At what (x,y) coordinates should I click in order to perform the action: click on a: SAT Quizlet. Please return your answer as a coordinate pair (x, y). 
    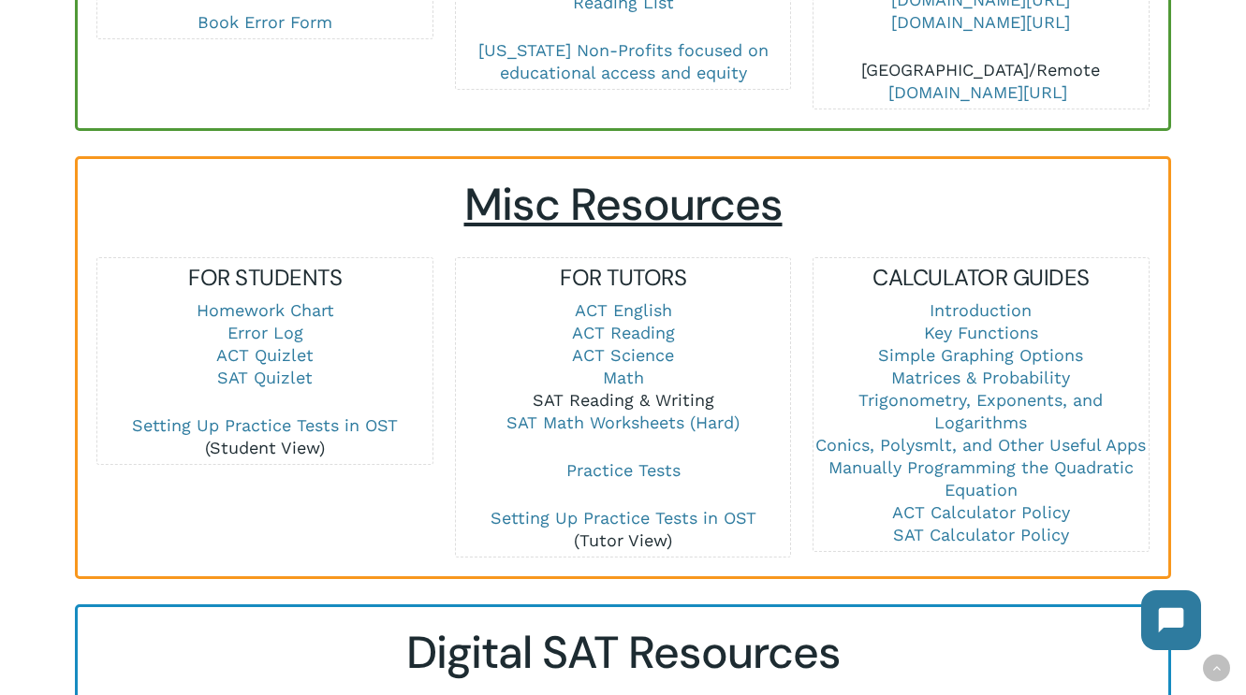
    Looking at the image, I should click on (265, 377).